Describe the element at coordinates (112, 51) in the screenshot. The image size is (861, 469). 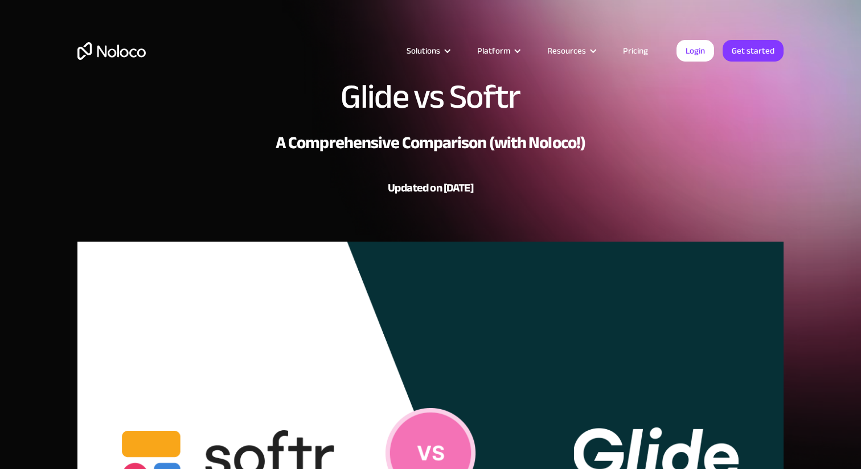
I see `a: home` at that location.